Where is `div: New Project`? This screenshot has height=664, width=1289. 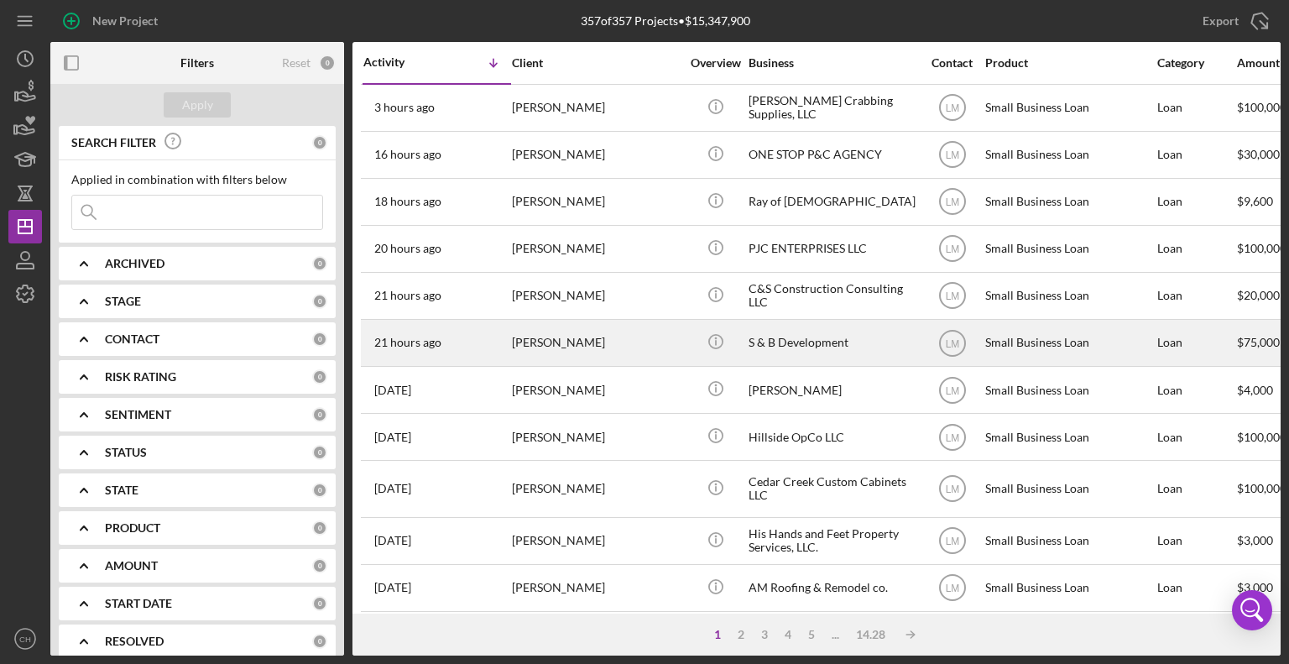
div: New Project is located at coordinates (125, 21).